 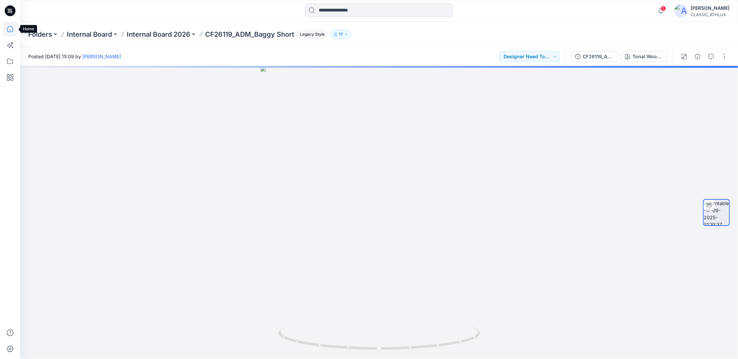 What do you see at coordinates (158, 34) in the screenshot?
I see `p: Internal Board 2026` at bounding box center [158, 34].